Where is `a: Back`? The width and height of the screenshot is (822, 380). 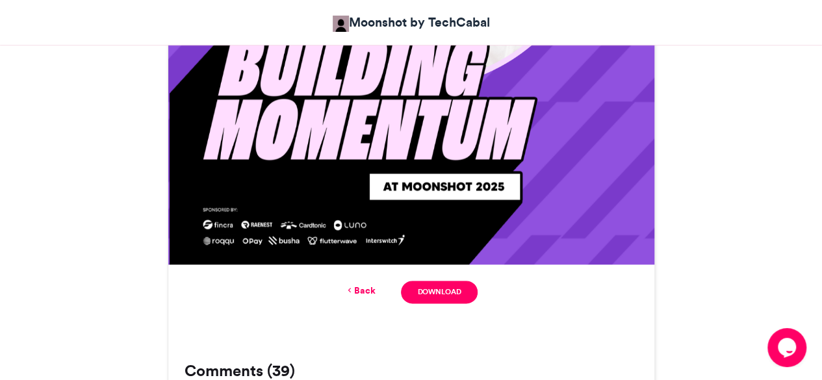
a: Back is located at coordinates (359, 290).